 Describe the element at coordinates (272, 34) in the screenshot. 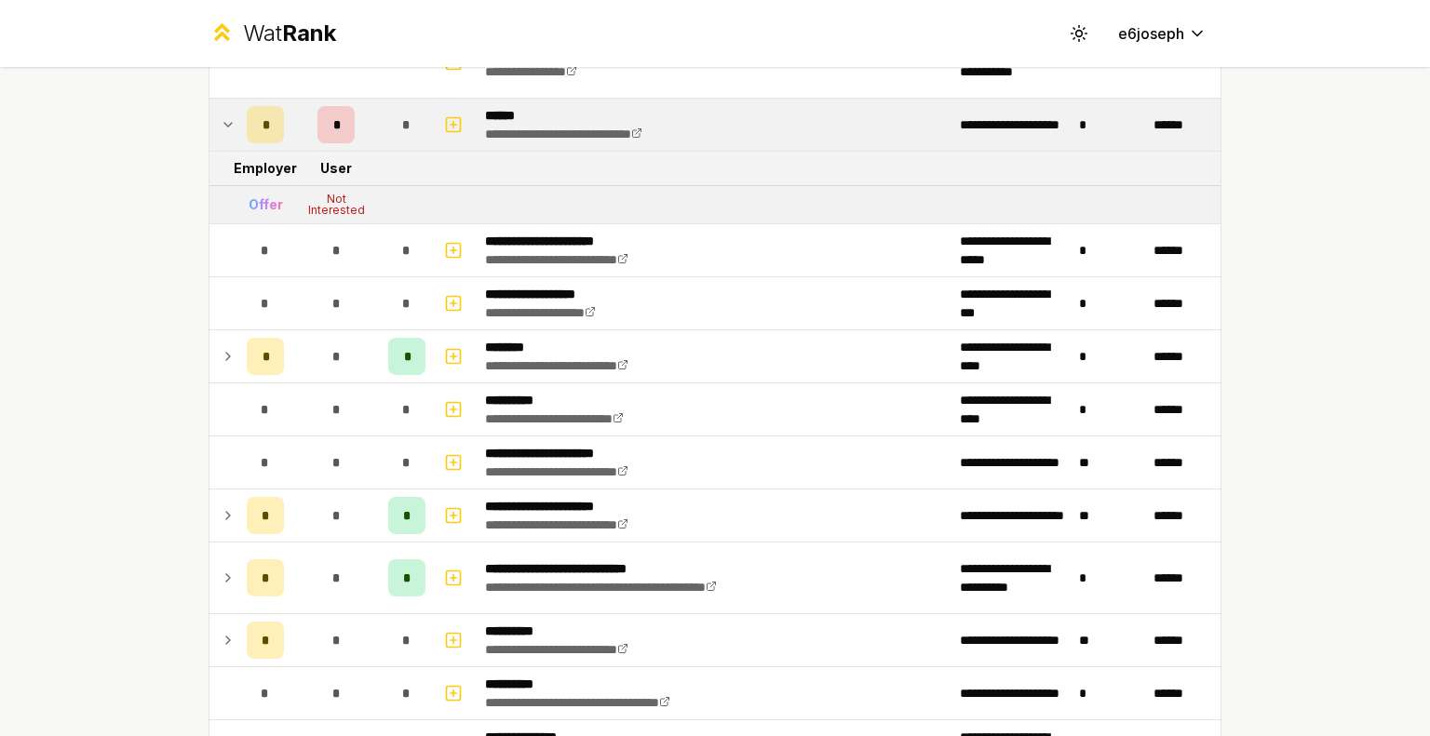

I see `a: WatRank` at that location.